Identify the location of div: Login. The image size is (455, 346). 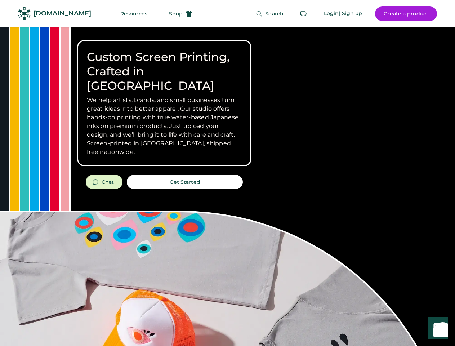
(331, 14).